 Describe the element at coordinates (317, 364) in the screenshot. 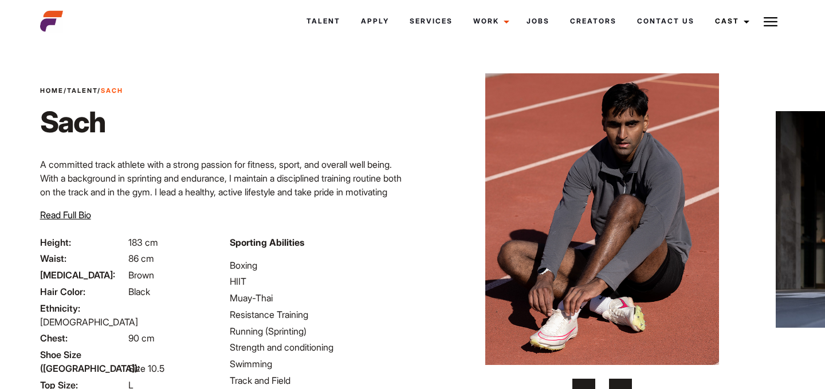

I see `li: Swimming` at that location.